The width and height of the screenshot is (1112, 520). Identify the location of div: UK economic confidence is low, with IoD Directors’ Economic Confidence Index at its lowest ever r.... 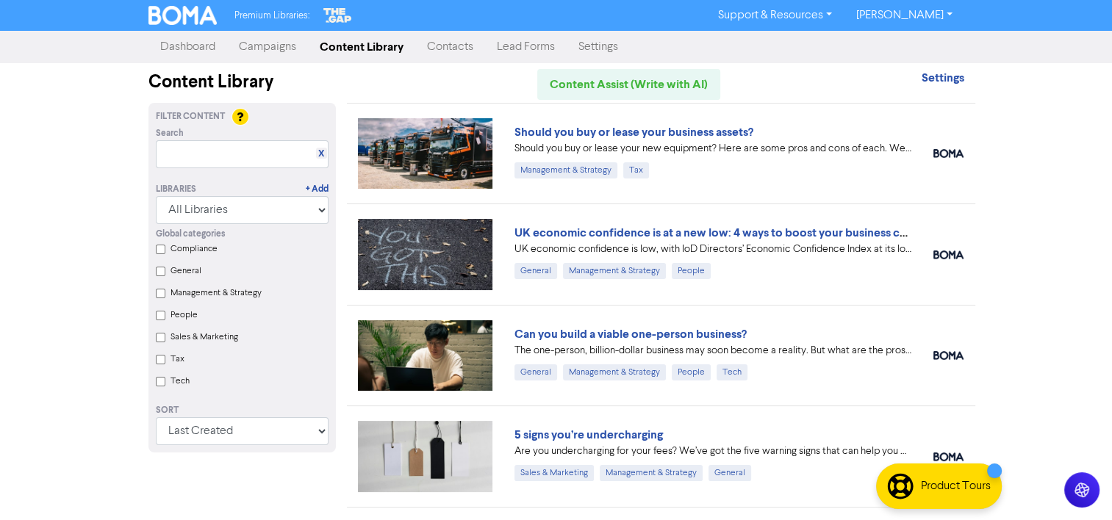
(713, 249).